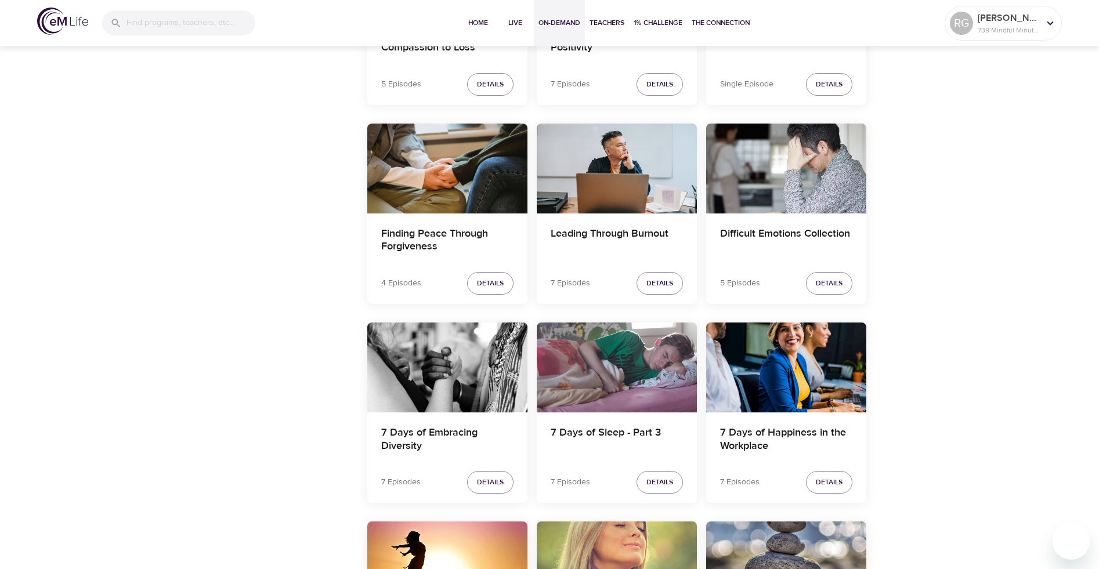  I want to click on h4: Finding Peace Through Forgiveness, so click(447, 241).